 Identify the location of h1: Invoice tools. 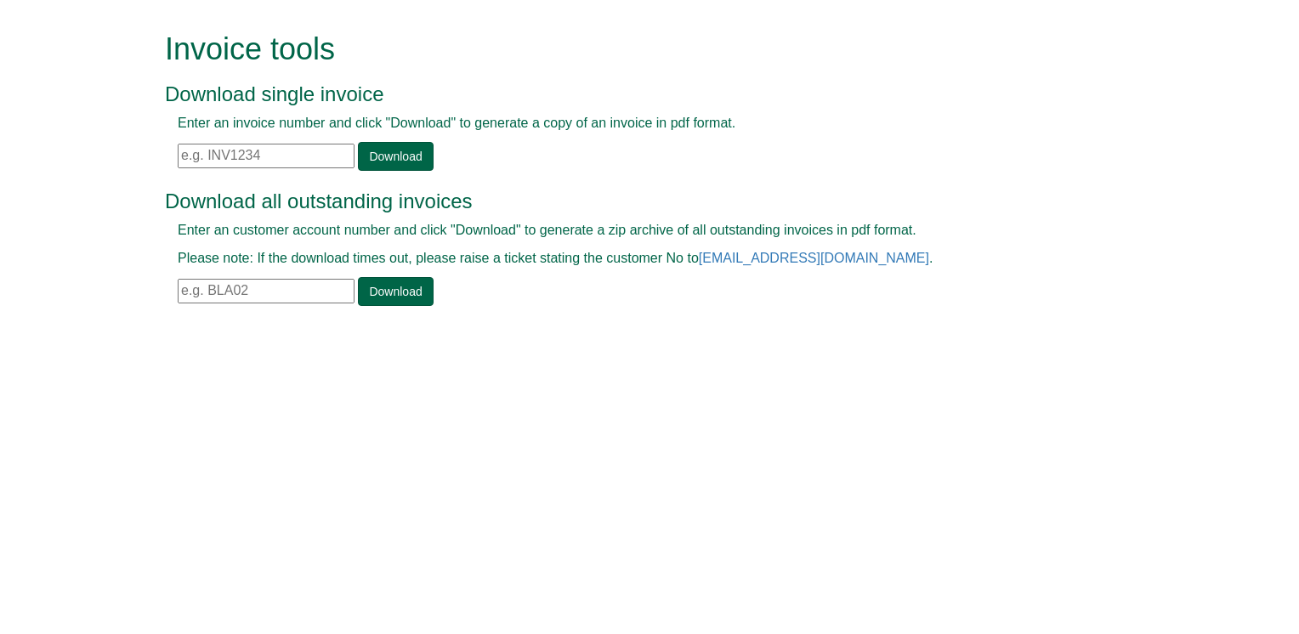
(630, 49).